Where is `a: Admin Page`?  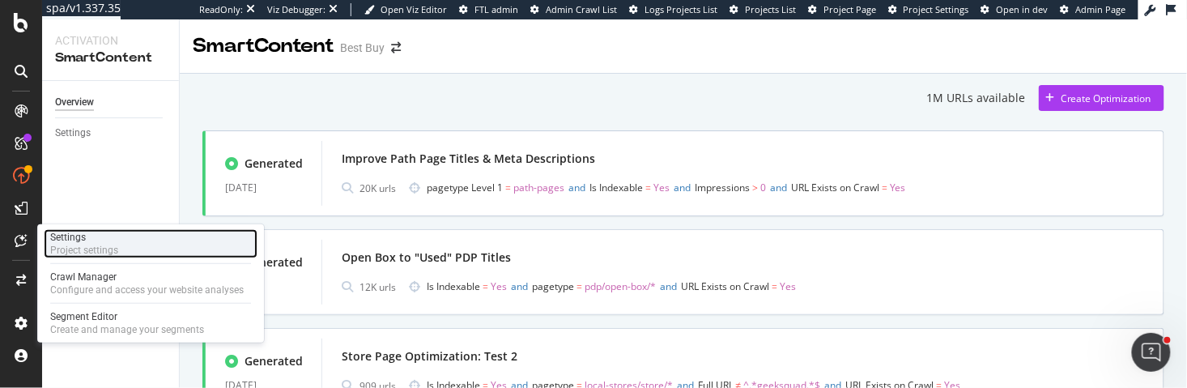 a: Admin Page is located at coordinates (1093, 10).